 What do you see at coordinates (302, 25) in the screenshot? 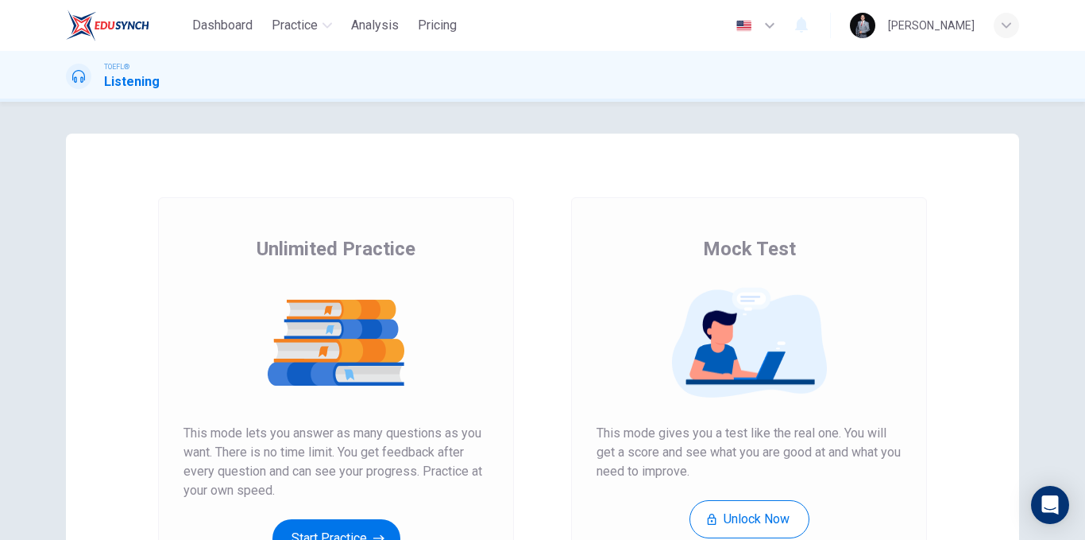
I see `button: Practice` at bounding box center [302, 25].